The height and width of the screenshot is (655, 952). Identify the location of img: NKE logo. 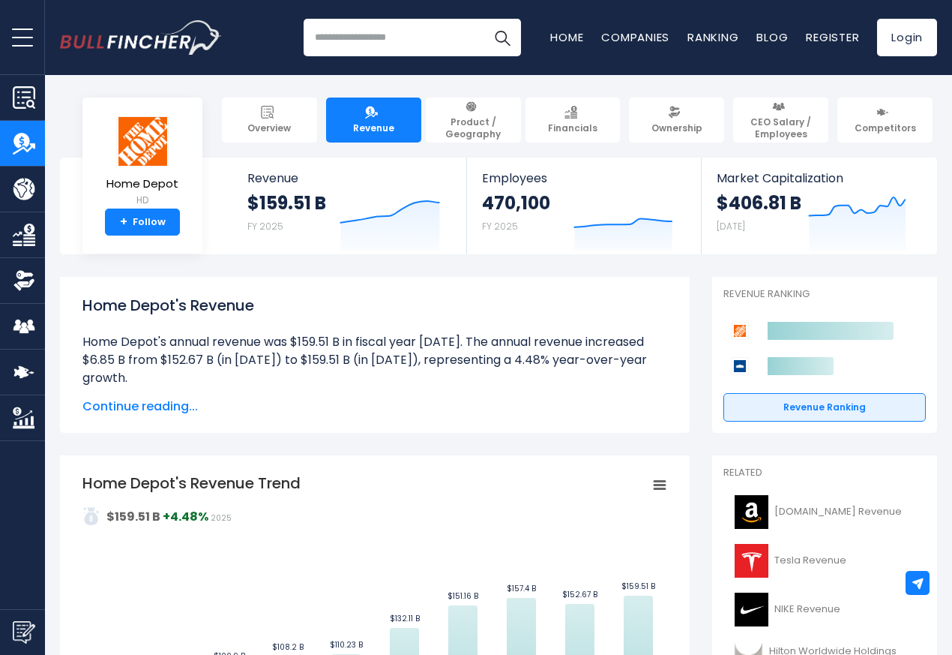
(751, 609).